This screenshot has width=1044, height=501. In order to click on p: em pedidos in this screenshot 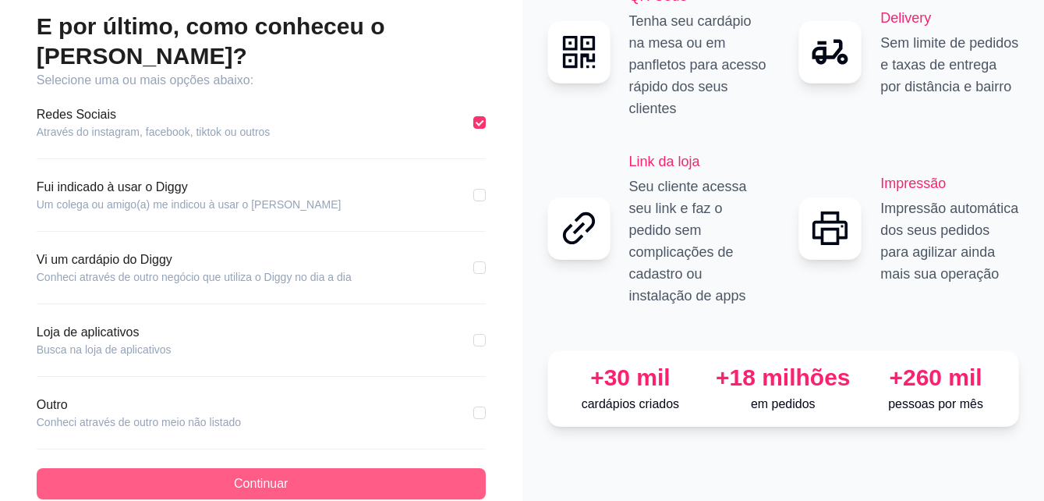, I will do `click(783, 404)`.